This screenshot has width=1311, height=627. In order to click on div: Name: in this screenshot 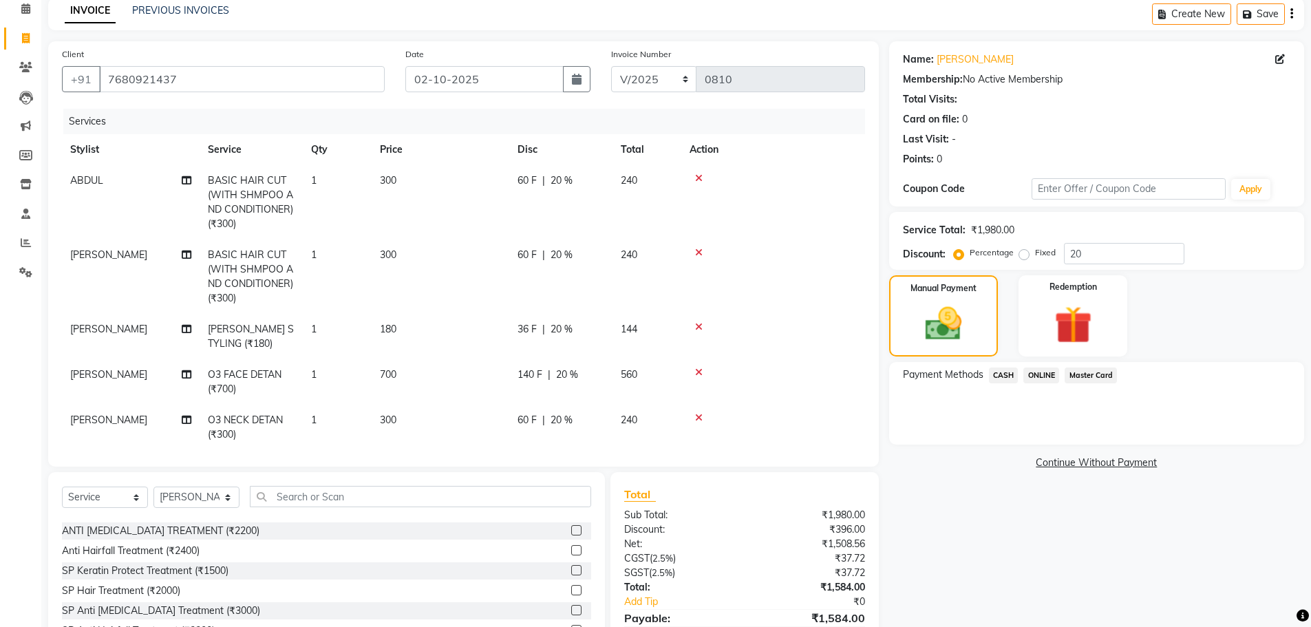, I will do `click(918, 59)`.